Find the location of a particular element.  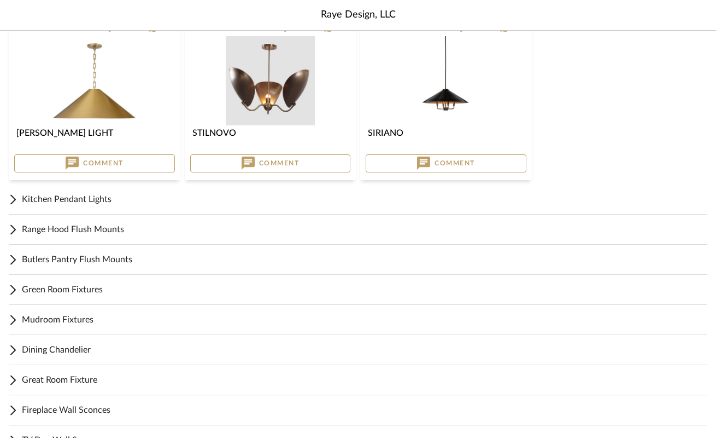

span: Great Room Fixture is located at coordinates (365, 380).